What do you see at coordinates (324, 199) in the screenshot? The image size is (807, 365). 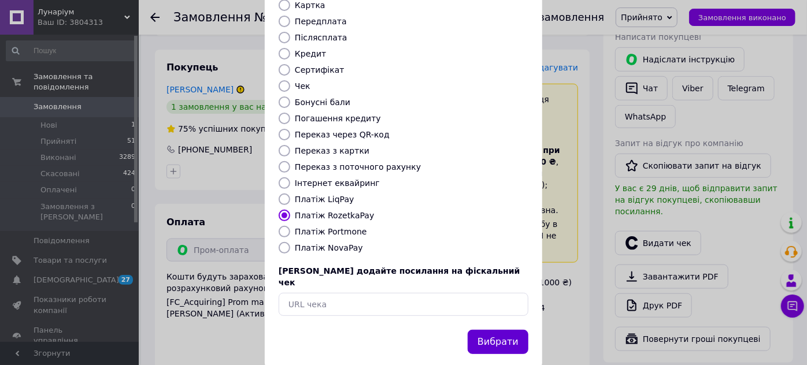 I see `label: Платіж LiqPay` at bounding box center [324, 199].